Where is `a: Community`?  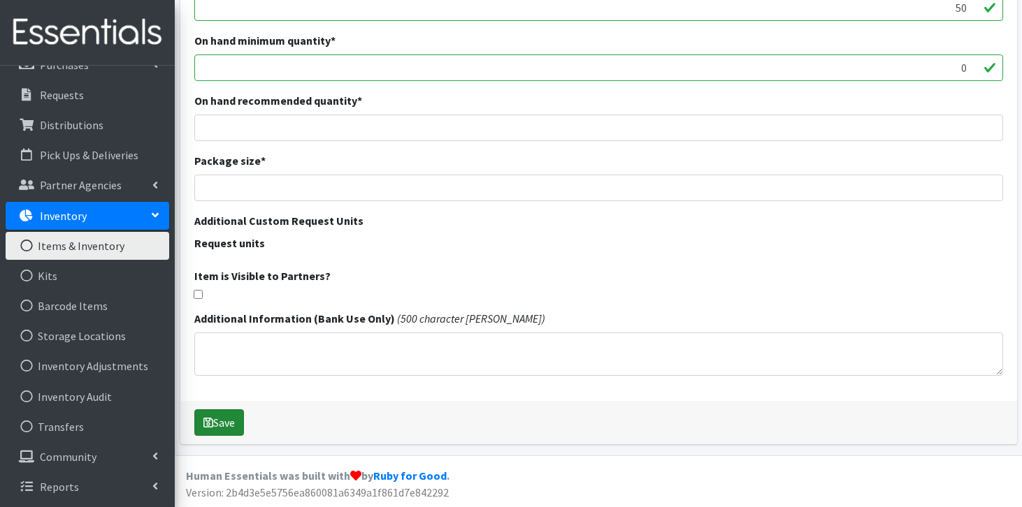
a: Community is located at coordinates (87, 457).